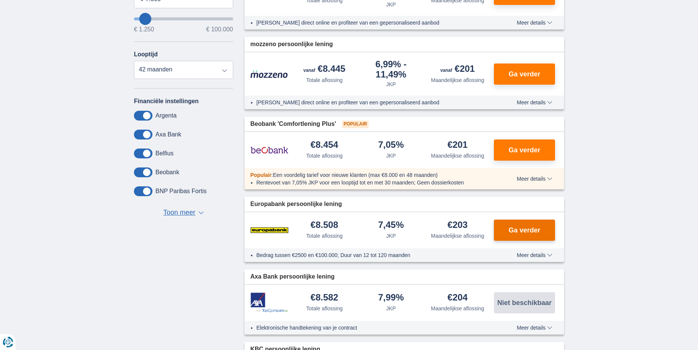 This screenshot has height=350, width=698. Describe the element at coordinates (183, 213) in the screenshot. I see `button: Toon meer ▼` at that location.